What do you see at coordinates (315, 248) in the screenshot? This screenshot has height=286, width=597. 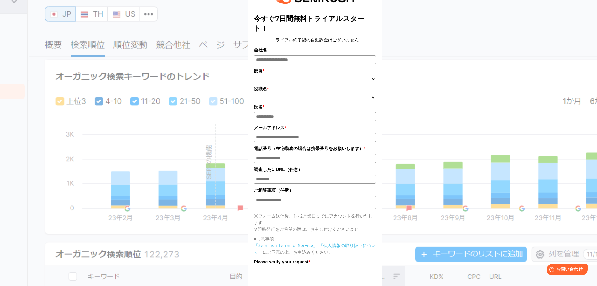 I see `p: にご同意の上、お申込みください。` at bounding box center [315, 248].